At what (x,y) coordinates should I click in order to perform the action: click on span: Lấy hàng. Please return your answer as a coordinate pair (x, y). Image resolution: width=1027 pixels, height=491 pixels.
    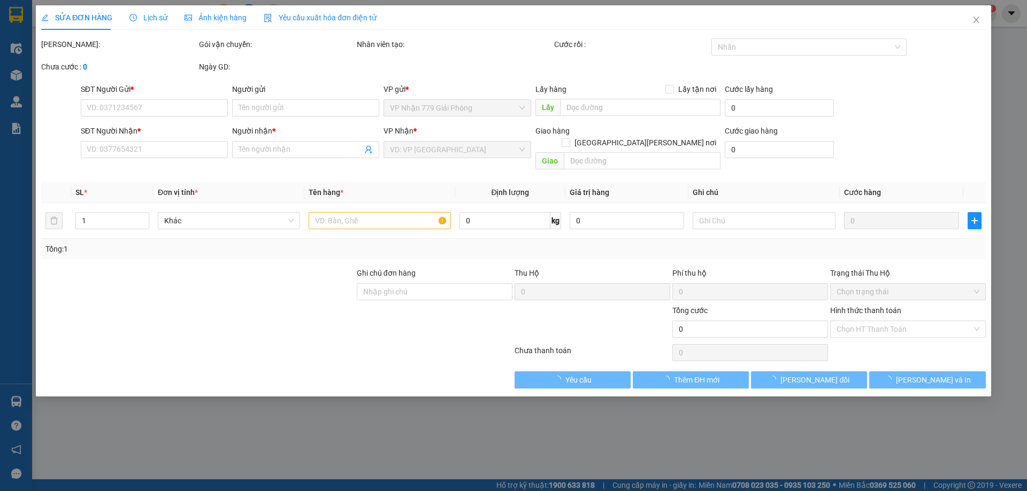
    Looking at the image, I should click on (551, 89).